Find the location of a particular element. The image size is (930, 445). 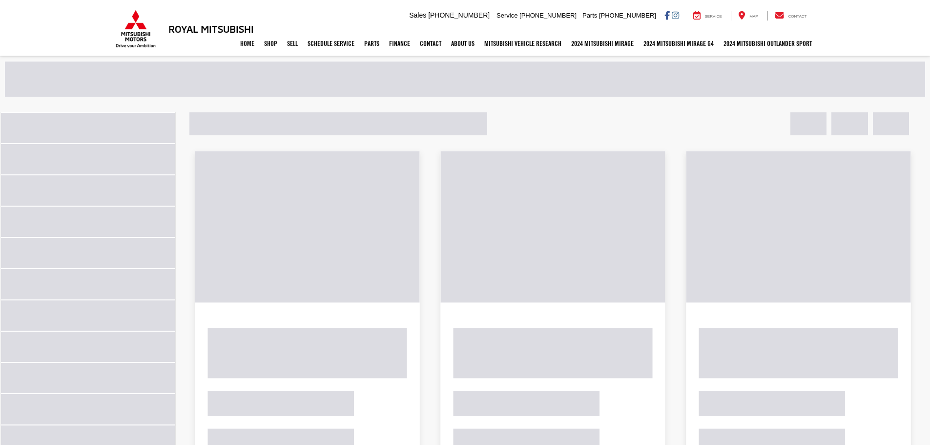

a: Sell is located at coordinates (292, 43).